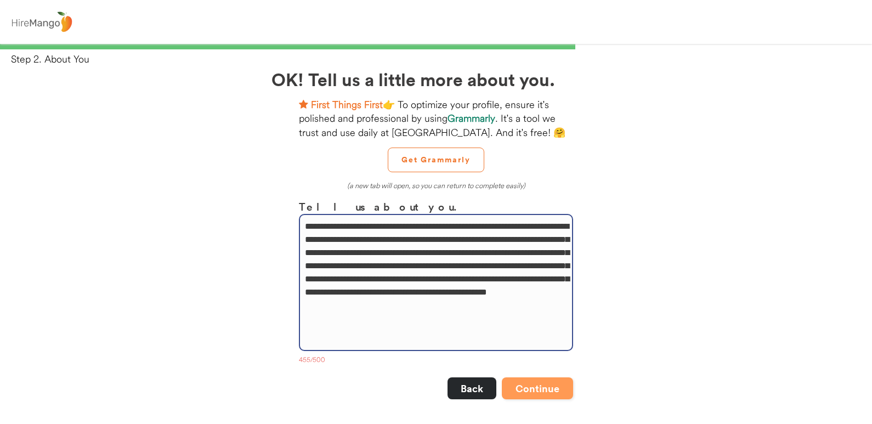 This screenshot has width=872, height=424. I want to click on div: 66%, so click(436, 47).